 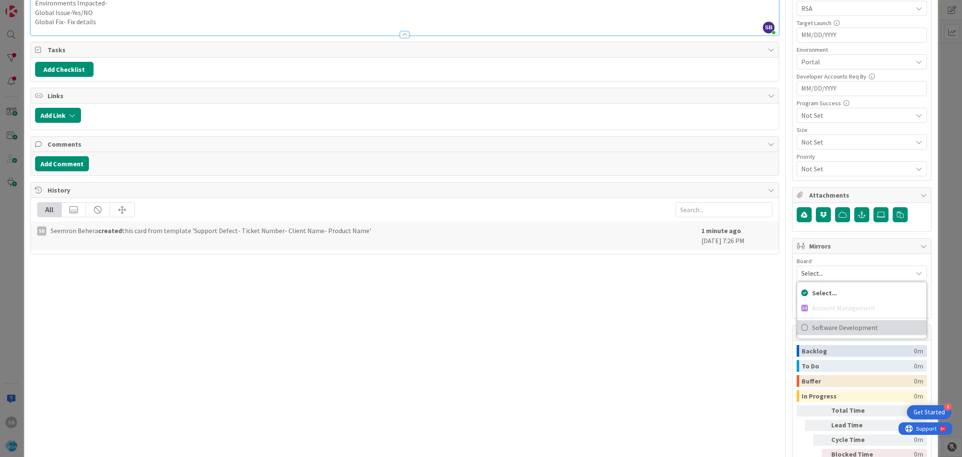 What do you see at coordinates (948, 407) in the screenshot?
I see `div: 4` at bounding box center [948, 407].